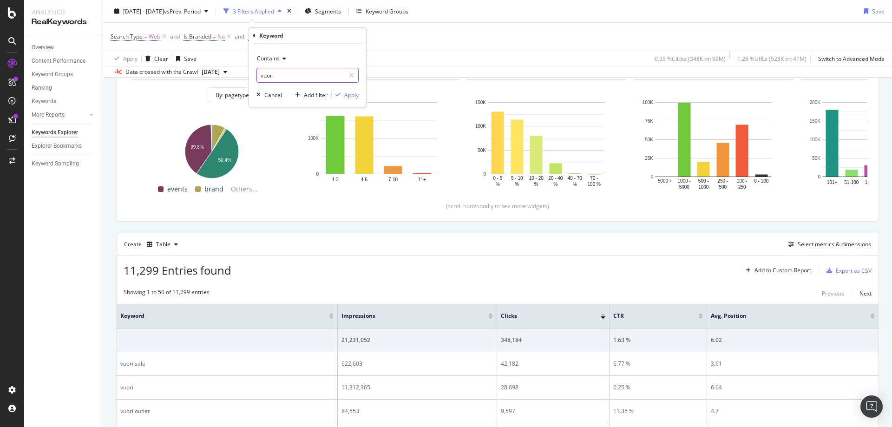 The height and width of the screenshot is (427, 892). What do you see at coordinates (217, 316) in the screenshot?
I see `span: Keyword` at bounding box center [217, 316].